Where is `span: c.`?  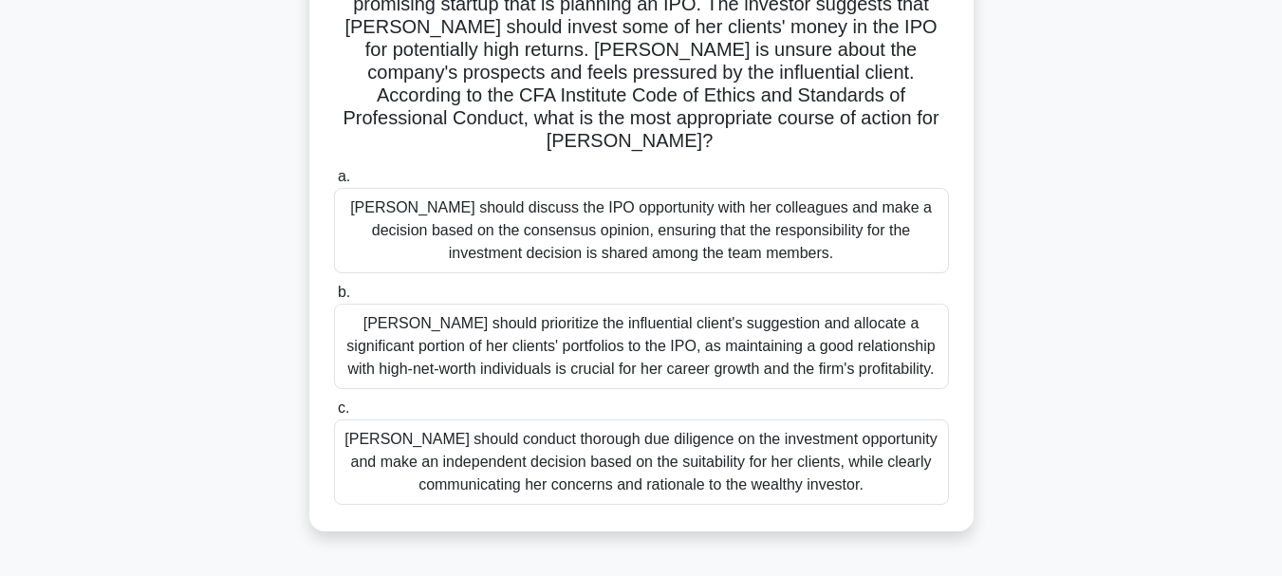
span: c. is located at coordinates (343, 407).